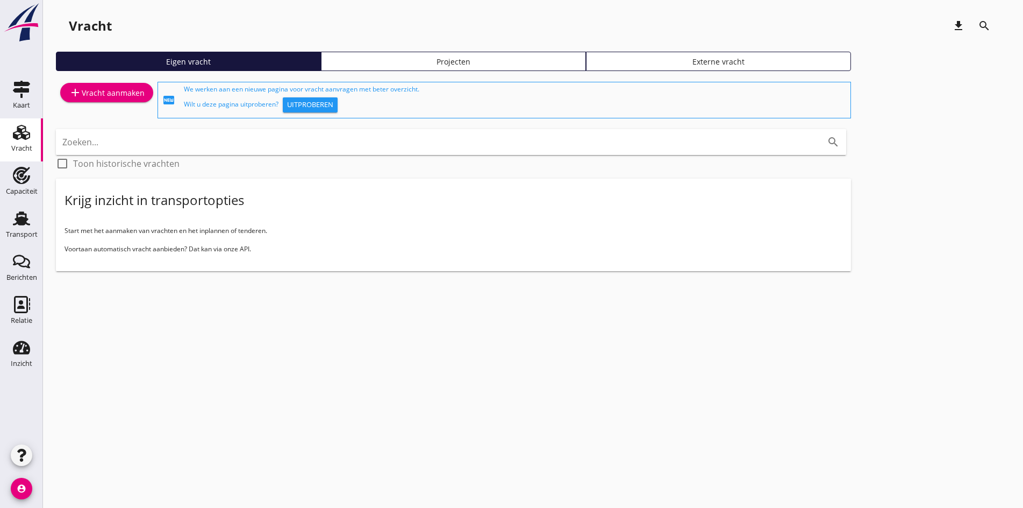  What do you see at coordinates (22, 23) in the screenshot?
I see `img: logo-small.a267ee39.svg` at bounding box center [22, 23].